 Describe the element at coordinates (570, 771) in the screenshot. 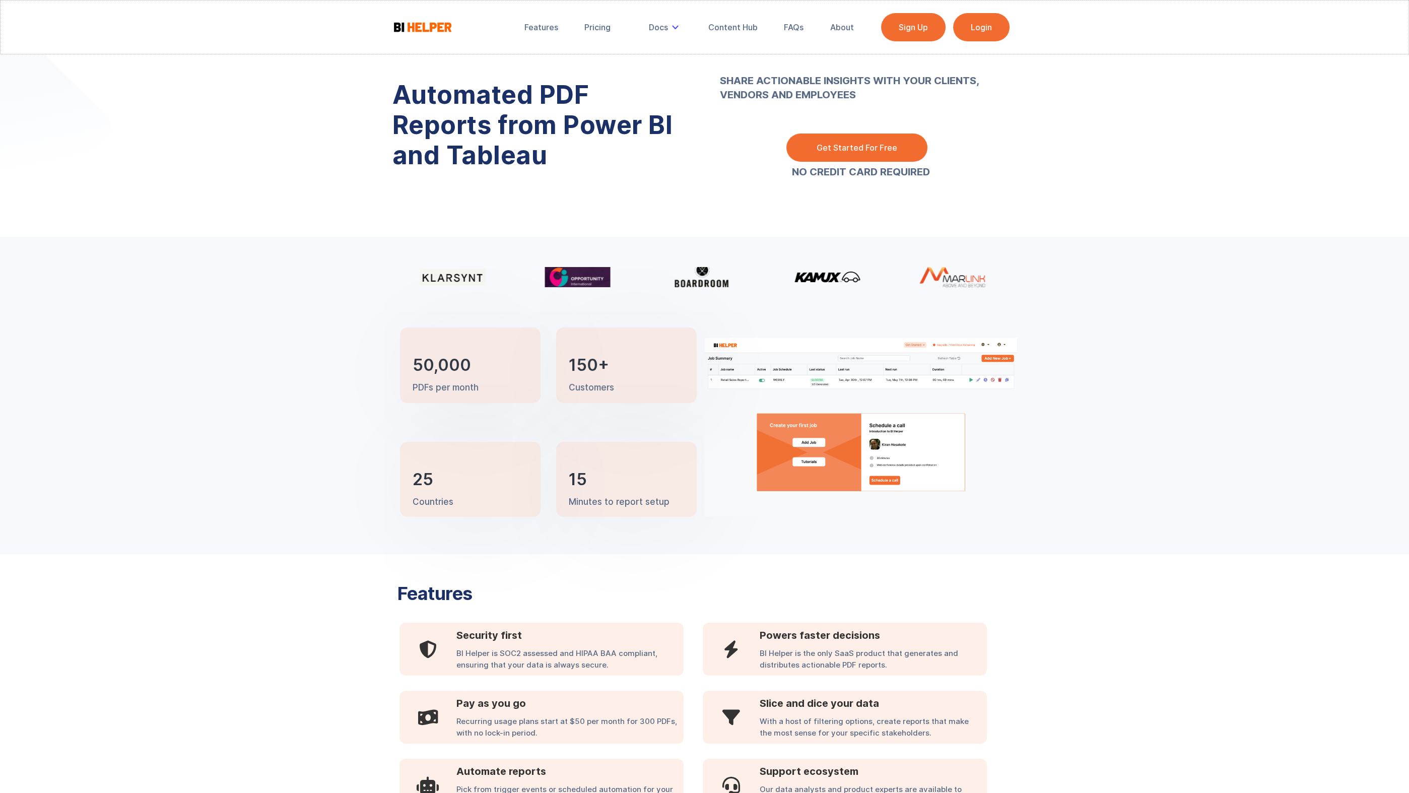

I see `h3: Automate reports` at that location.